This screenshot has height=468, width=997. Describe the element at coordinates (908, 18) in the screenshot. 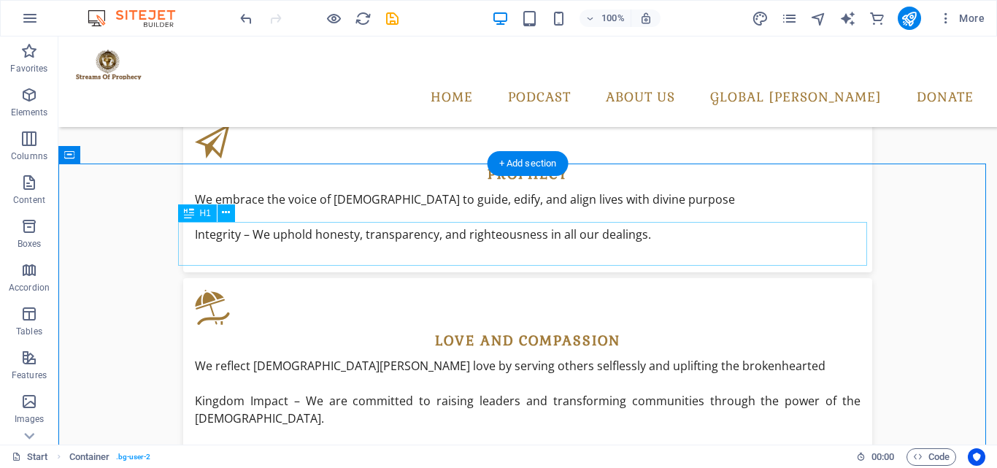

I see `i: Publish` at that location.